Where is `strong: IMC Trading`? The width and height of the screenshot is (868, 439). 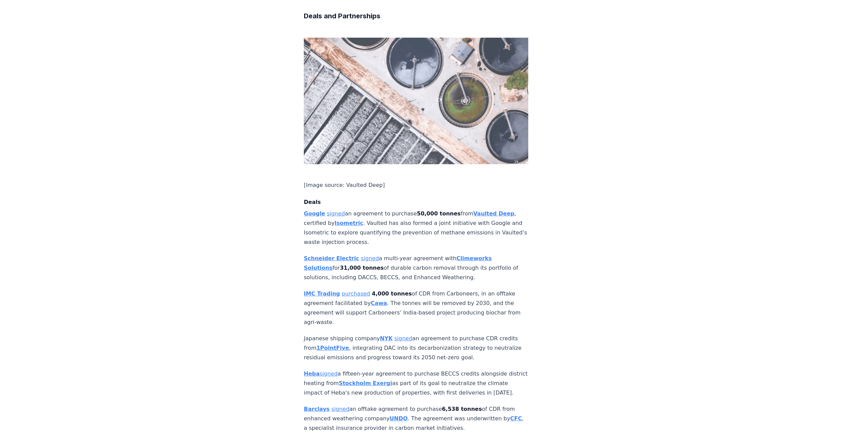 strong: IMC Trading is located at coordinates (322, 293).